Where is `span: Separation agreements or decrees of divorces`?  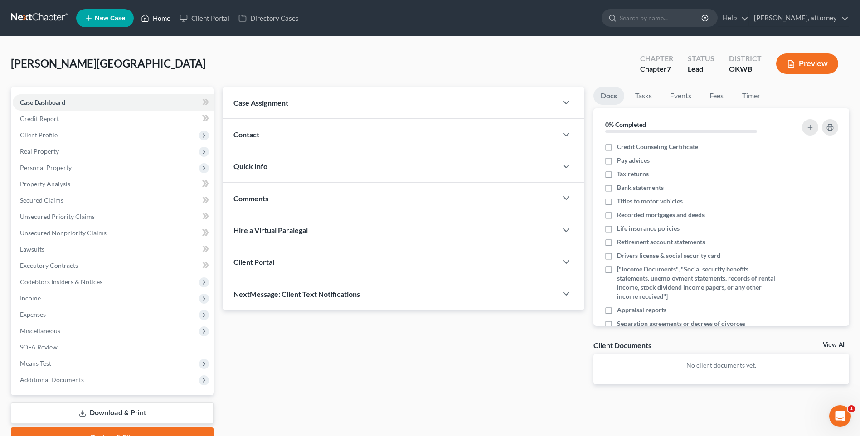
span: Separation agreements or decrees of divorces is located at coordinates (681, 324).